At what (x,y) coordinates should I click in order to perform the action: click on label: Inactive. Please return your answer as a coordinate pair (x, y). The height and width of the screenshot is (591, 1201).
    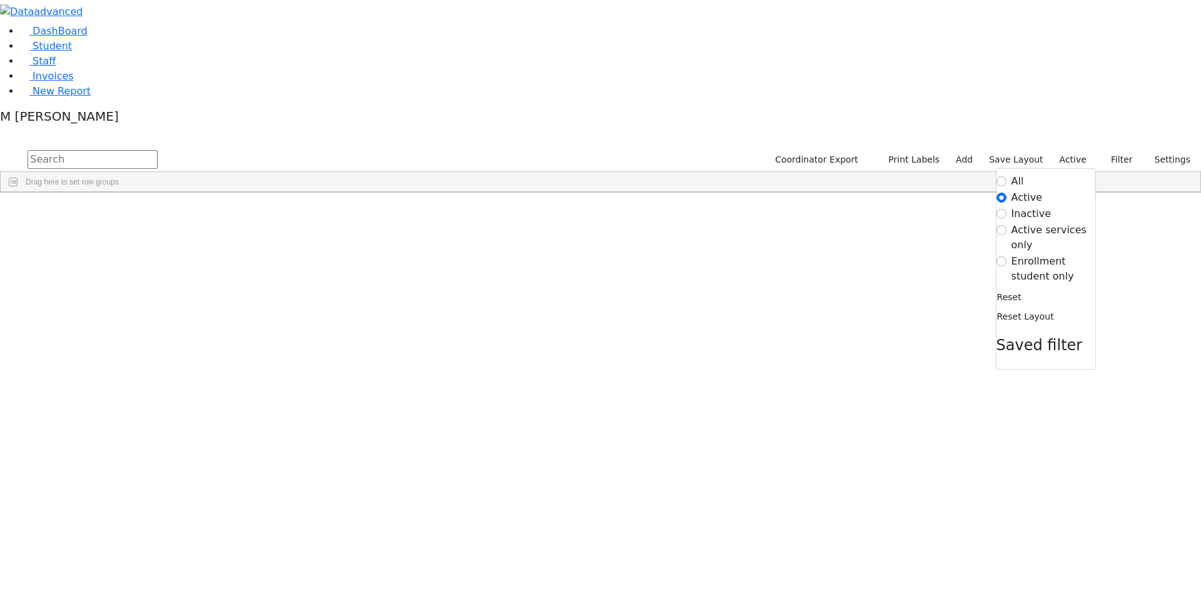
    Looking at the image, I should click on (1031, 214).